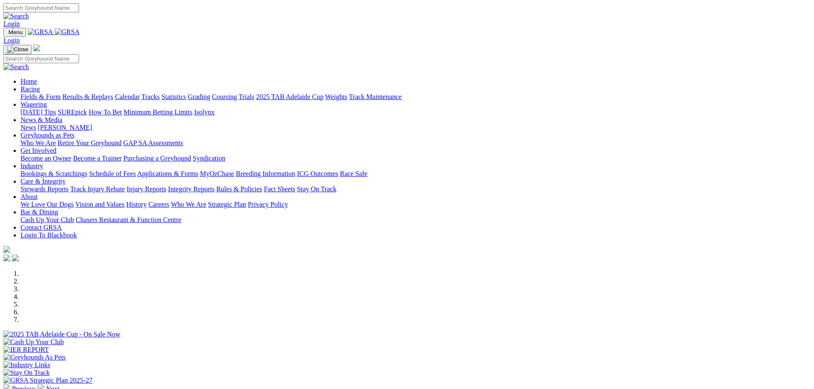 This screenshot has height=389, width=814. I want to click on a: Trials, so click(246, 97).